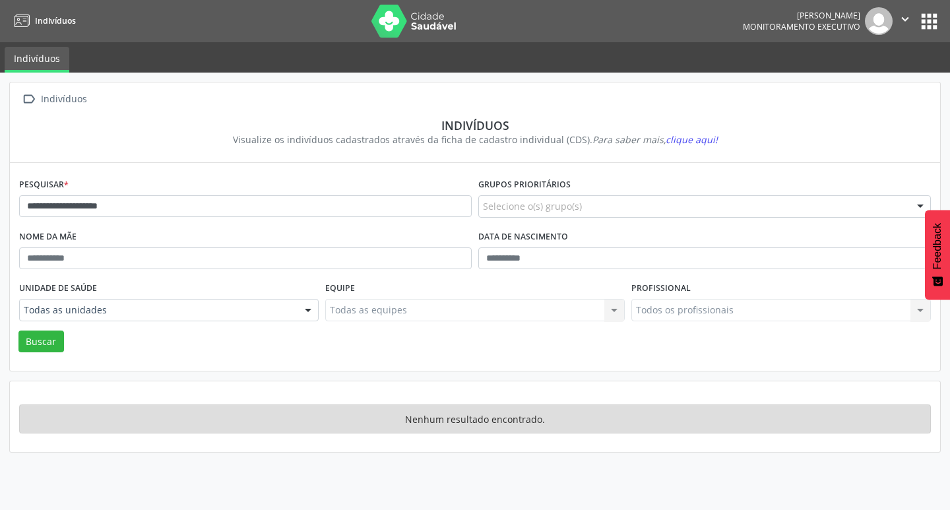 The width and height of the screenshot is (950, 510). I want to click on span: Selecione o(s) grupo(s), so click(532, 206).